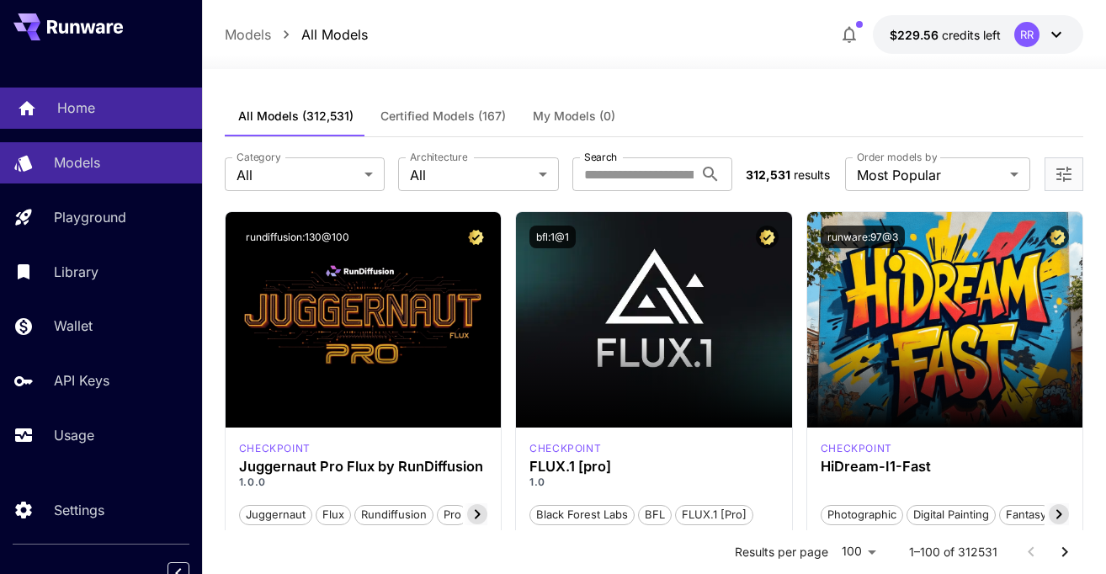 This screenshot has height=574, width=1106. Describe the element at coordinates (363, 466) in the screenshot. I see `div: Juggernaut Pro Flux by RunDiffusion` at that location.